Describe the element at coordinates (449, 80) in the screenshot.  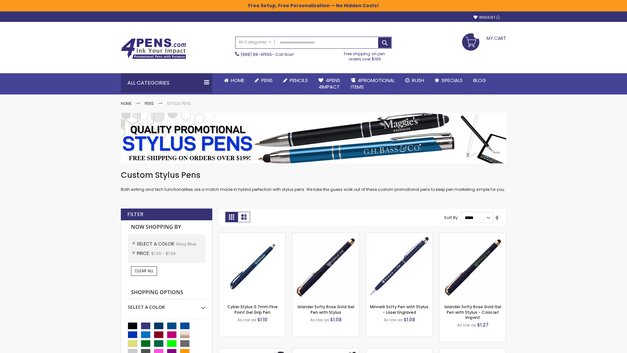
I see `a: Specials` at that location.